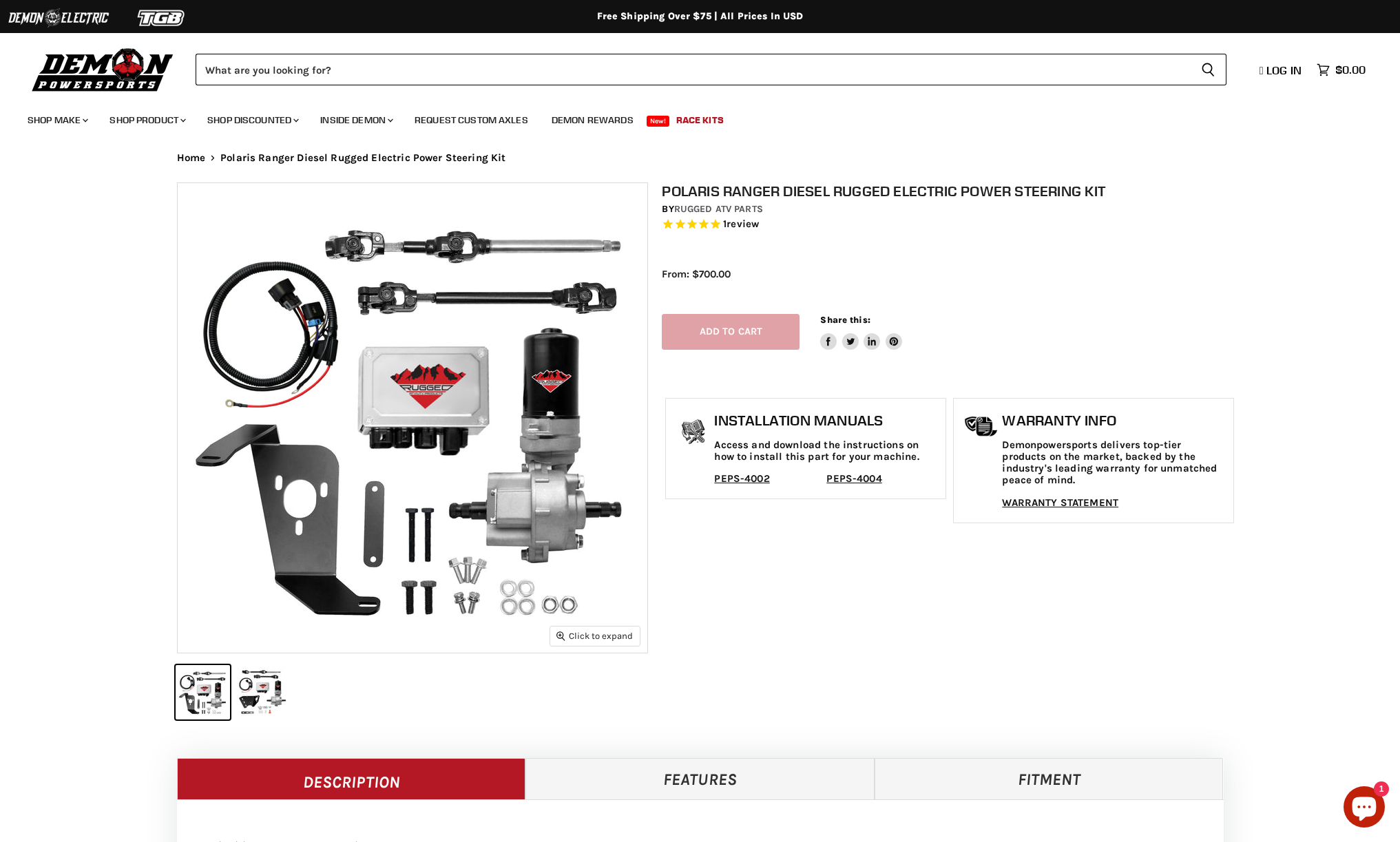 This screenshot has width=1400, height=842. What do you see at coordinates (355, 120) in the screenshot?
I see `a: Inside Demon` at bounding box center [355, 120].